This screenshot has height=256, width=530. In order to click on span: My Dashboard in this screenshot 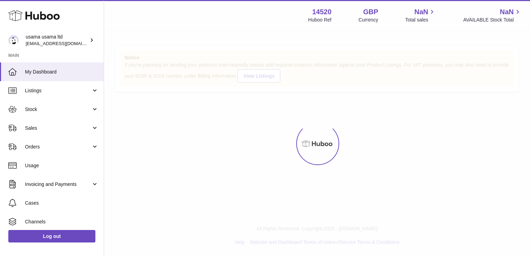, I will do `click(62, 72)`.